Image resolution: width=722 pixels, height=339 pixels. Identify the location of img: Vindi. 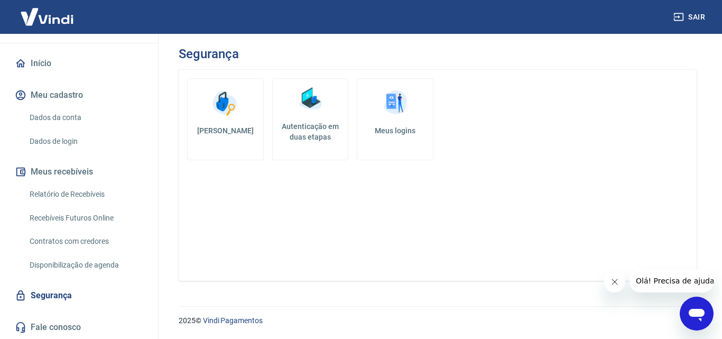
(47, 16).